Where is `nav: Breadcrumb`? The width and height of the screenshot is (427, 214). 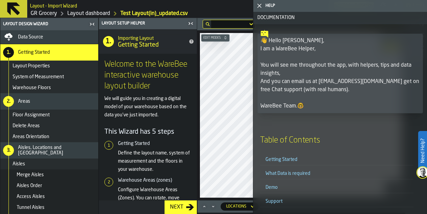
nav: Breadcrumb is located at coordinates (113, 14).